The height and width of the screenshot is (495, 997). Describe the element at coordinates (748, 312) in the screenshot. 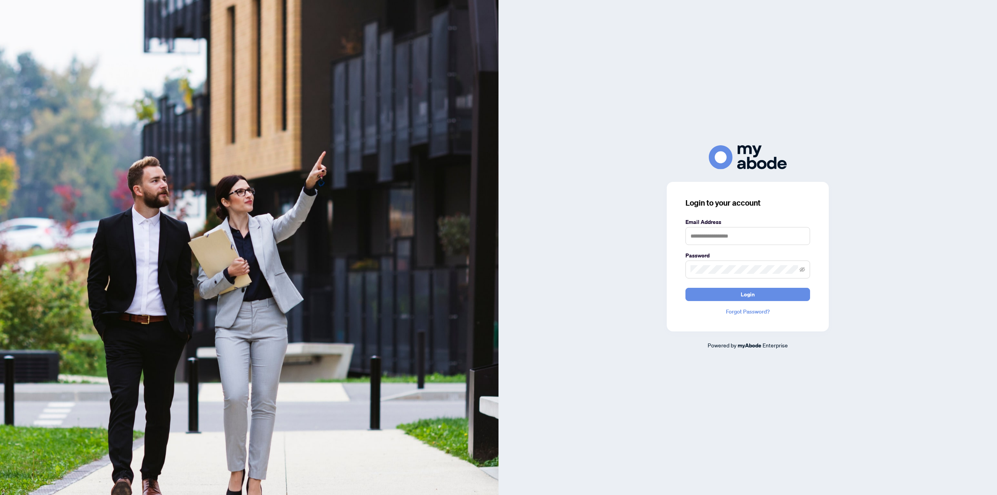

I see `a: Forgot Password?` at that location.